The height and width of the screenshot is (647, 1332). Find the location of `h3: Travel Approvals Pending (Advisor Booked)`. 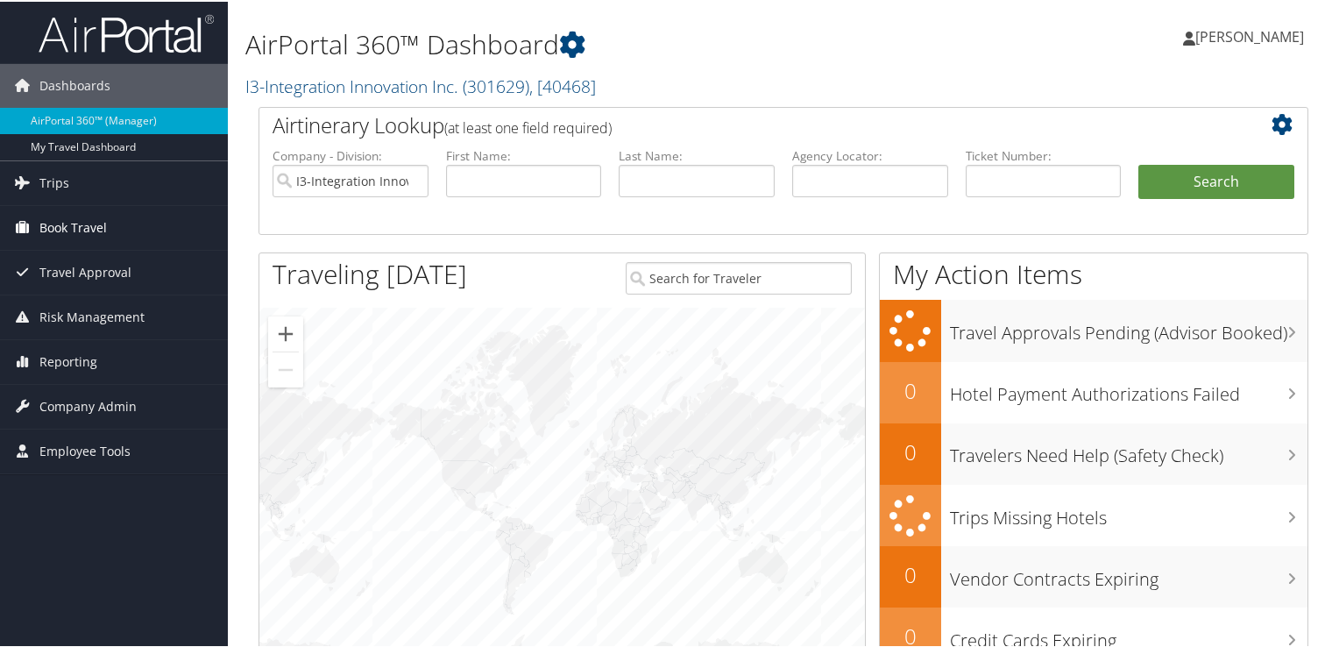

h3: Travel Approvals Pending (Advisor Booked) is located at coordinates (1128, 327).